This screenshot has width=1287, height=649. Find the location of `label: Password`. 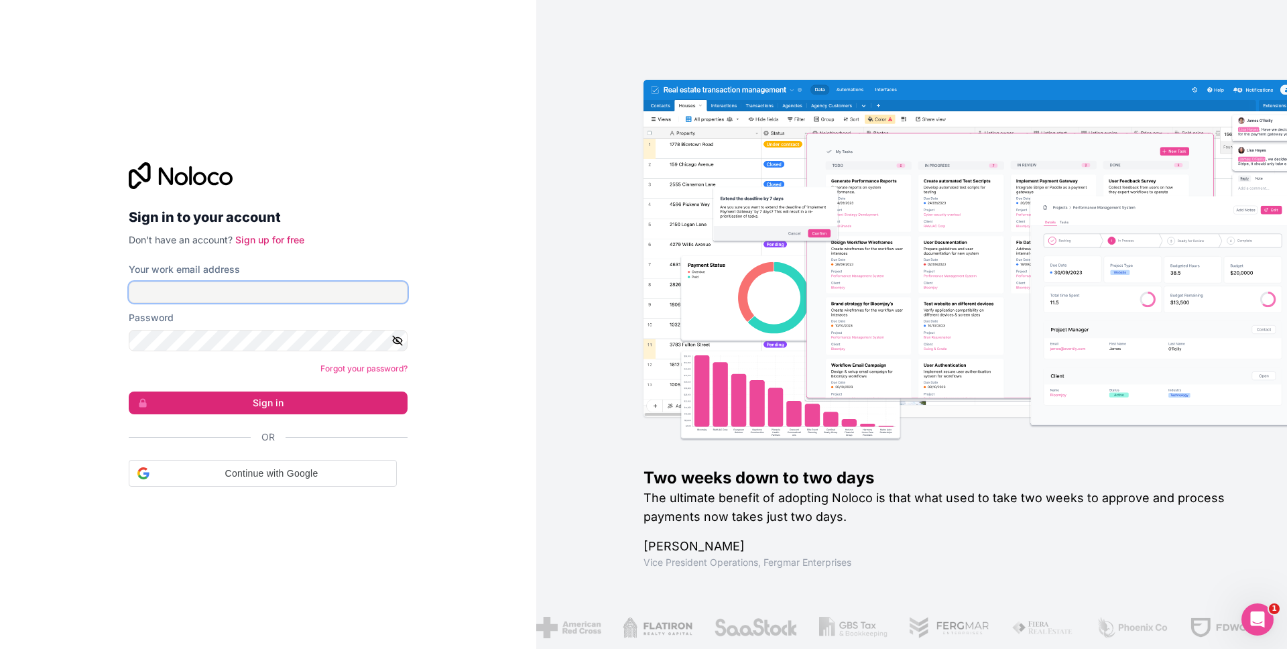

label: Password is located at coordinates (151, 318).